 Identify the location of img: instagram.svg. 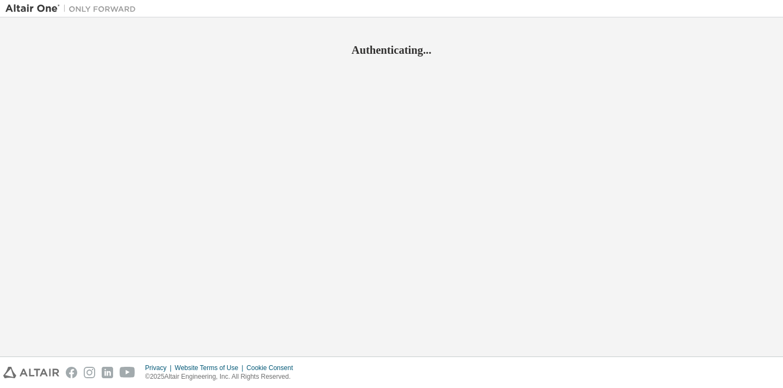
(89, 372).